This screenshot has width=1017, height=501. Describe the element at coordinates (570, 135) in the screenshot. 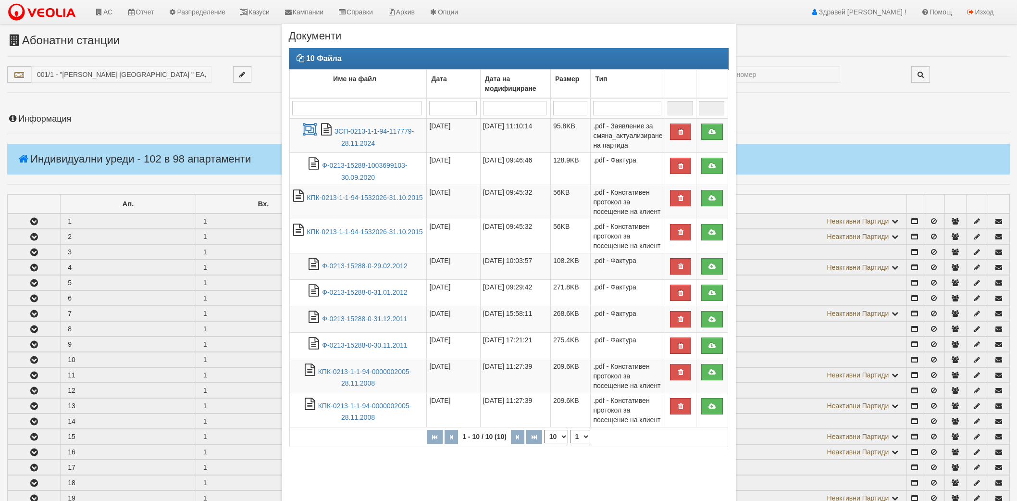

I see `td: 95.8KB` at that location.